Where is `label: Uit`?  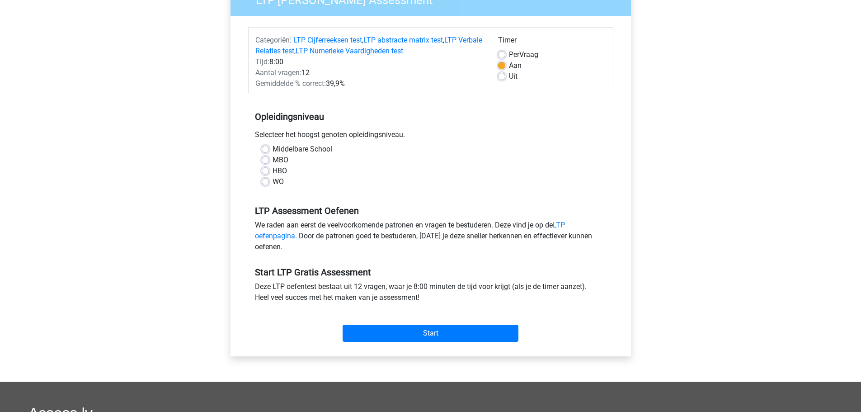
label: Uit is located at coordinates (513, 76).